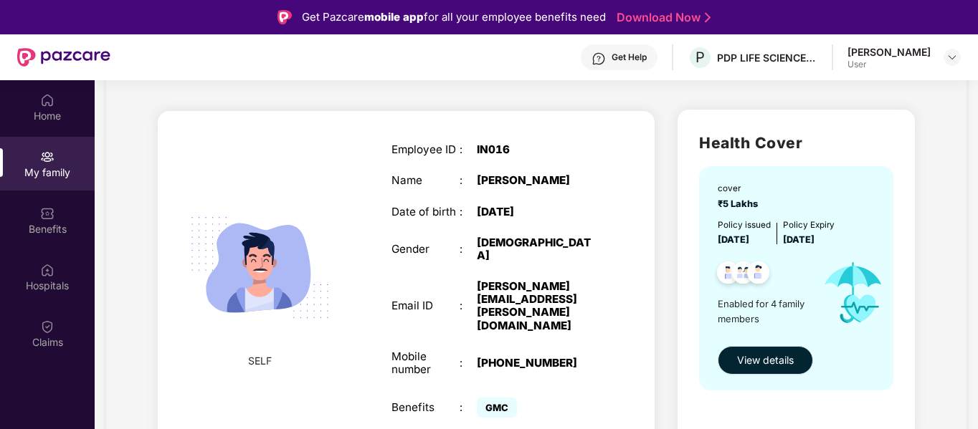 This screenshot has width=978, height=429. I want to click on span: Enabled for 4 family members, so click(764, 311).